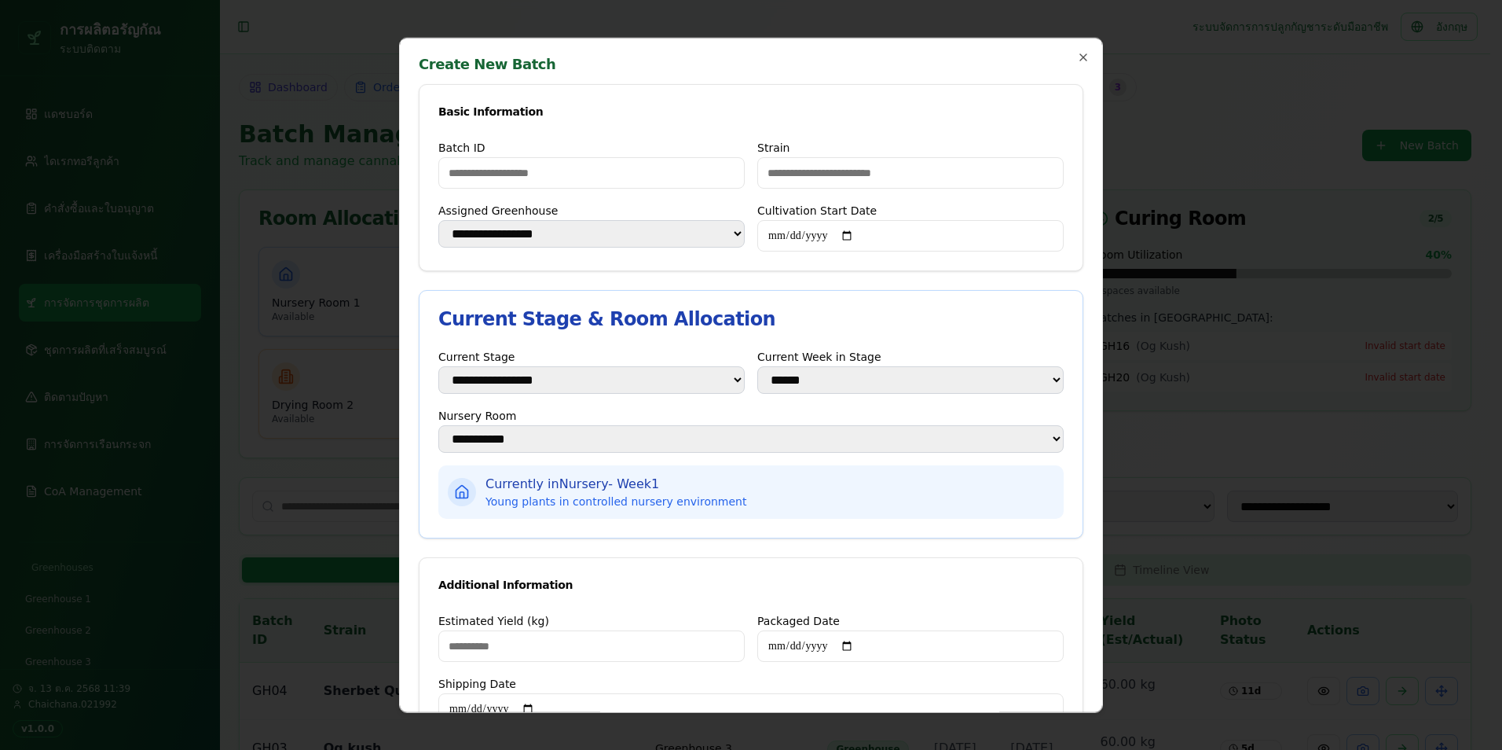 The height and width of the screenshot is (750, 1502). What do you see at coordinates (616, 484) in the screenshot?
I see `p: Currently in Nursery - Week 1` at bounding box center [616, 484].